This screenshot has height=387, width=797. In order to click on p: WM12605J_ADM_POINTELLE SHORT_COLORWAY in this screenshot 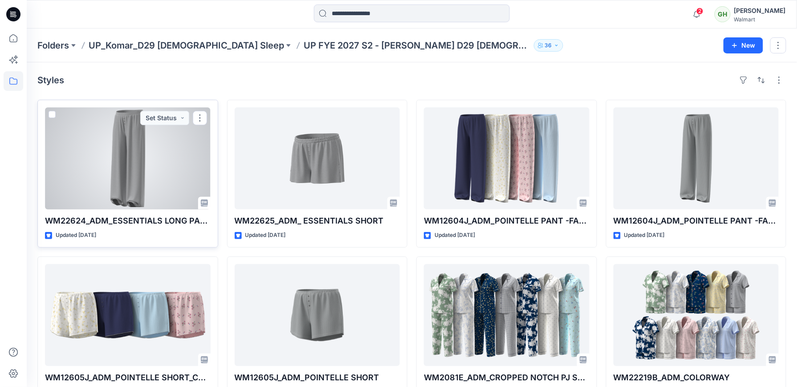, I will do `click(128, 377)`.